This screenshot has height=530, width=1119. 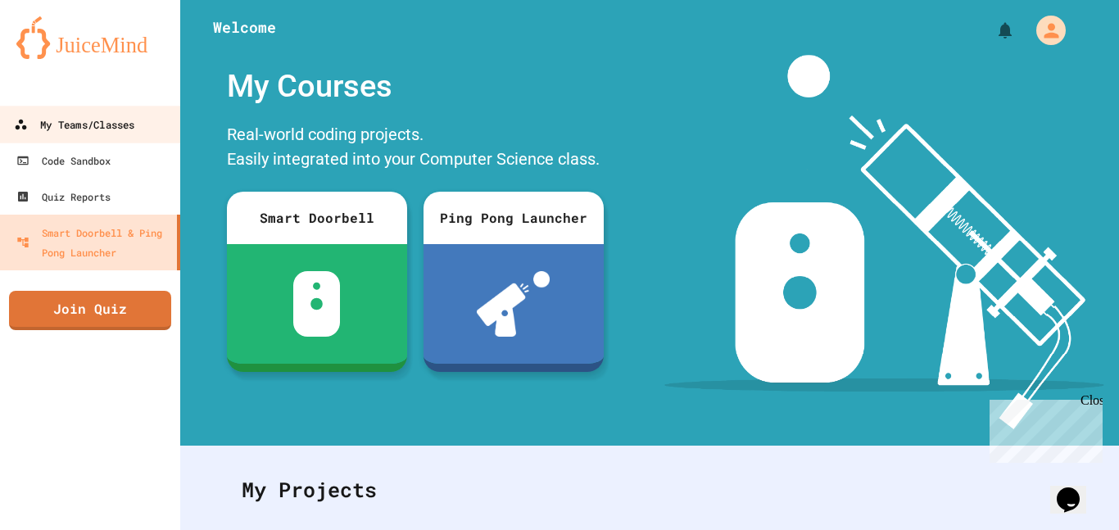 What do you see at coordinates (1044, 30) in the screenshot?
I see `div: My Account` at bounding box center [1044, 30].